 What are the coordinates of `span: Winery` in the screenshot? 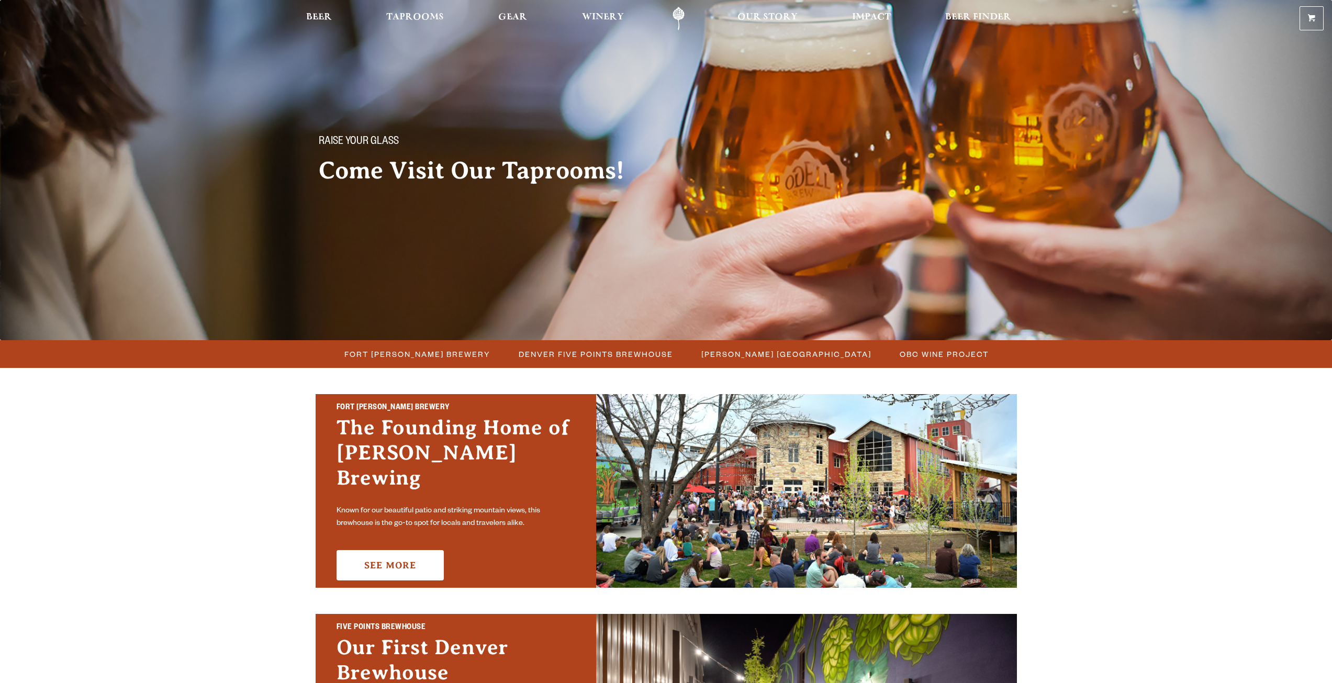 It's located at (603, 17).